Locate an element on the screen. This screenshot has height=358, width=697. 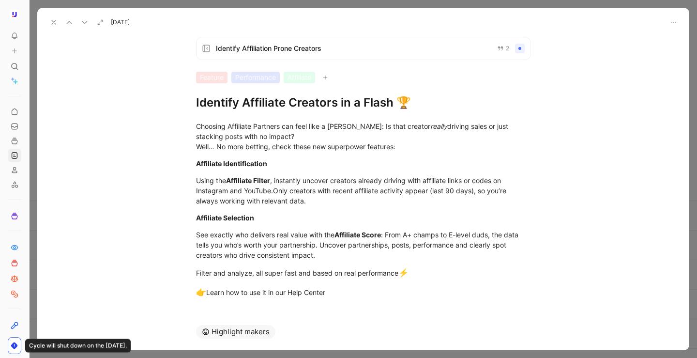
div: See exactly who delivers real value with the : From A+ champs to E-level duds, the data tells you... is located at coordinates (363, 244).